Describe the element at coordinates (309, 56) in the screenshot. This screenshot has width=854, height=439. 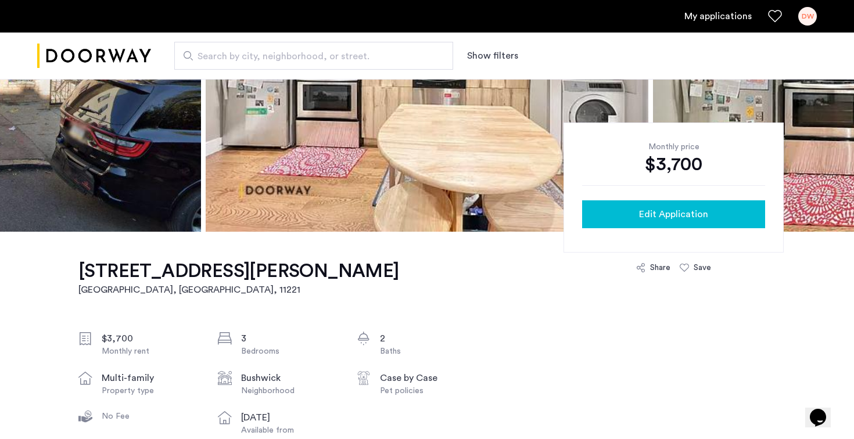
I see `span: Search by city, neighborhood, or street.` at that location.